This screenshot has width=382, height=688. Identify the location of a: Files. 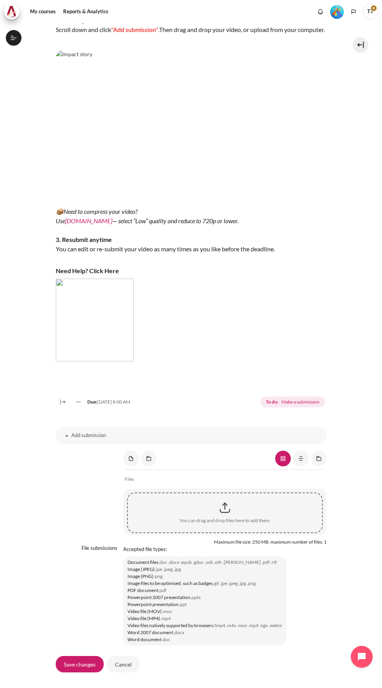
(129, 479).